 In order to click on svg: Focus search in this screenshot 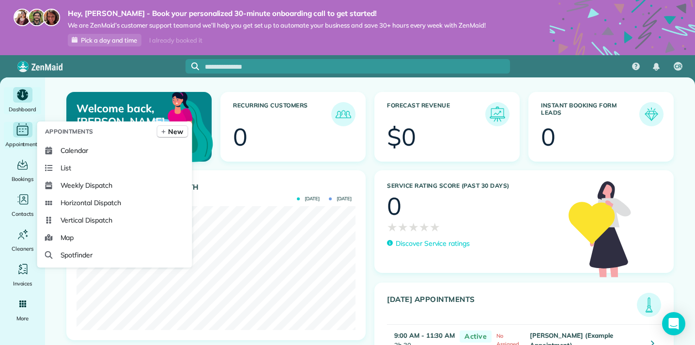, I will do `click(195, 66)`.